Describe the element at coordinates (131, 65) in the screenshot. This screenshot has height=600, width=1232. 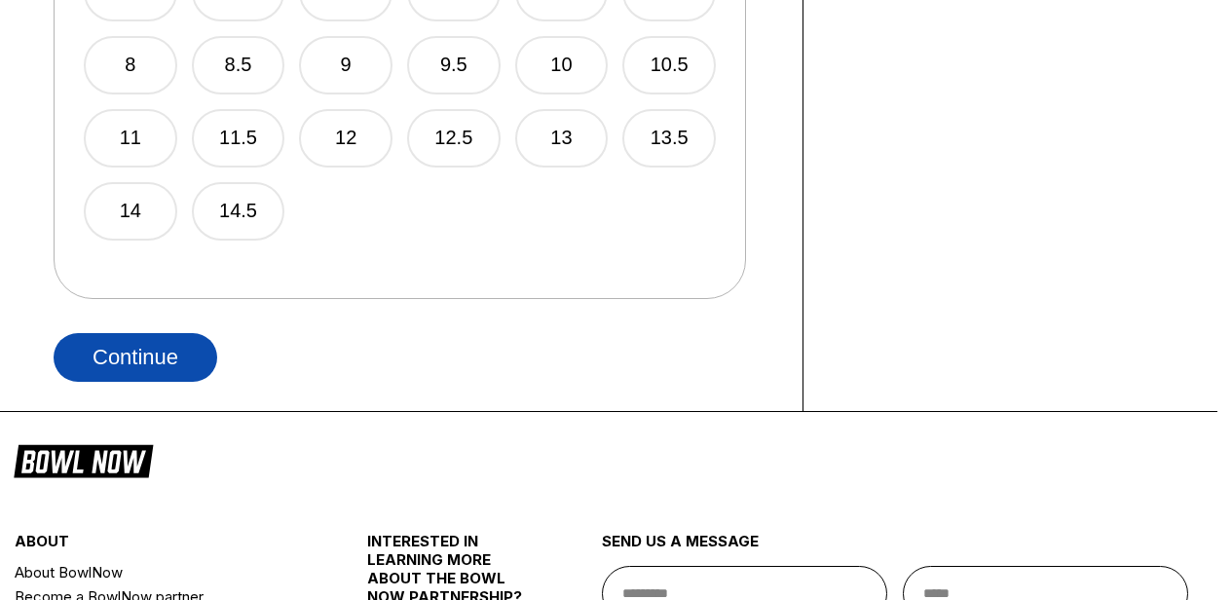
I see `button: 8` at that location.